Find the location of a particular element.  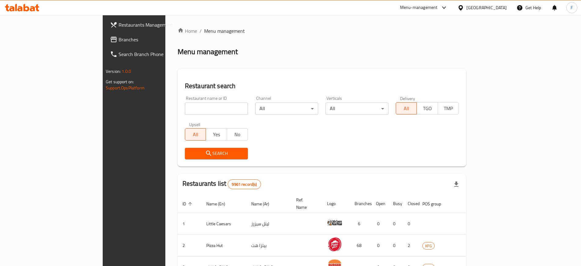

td: ليتل سيزرز is located at coordinates (269, 223).